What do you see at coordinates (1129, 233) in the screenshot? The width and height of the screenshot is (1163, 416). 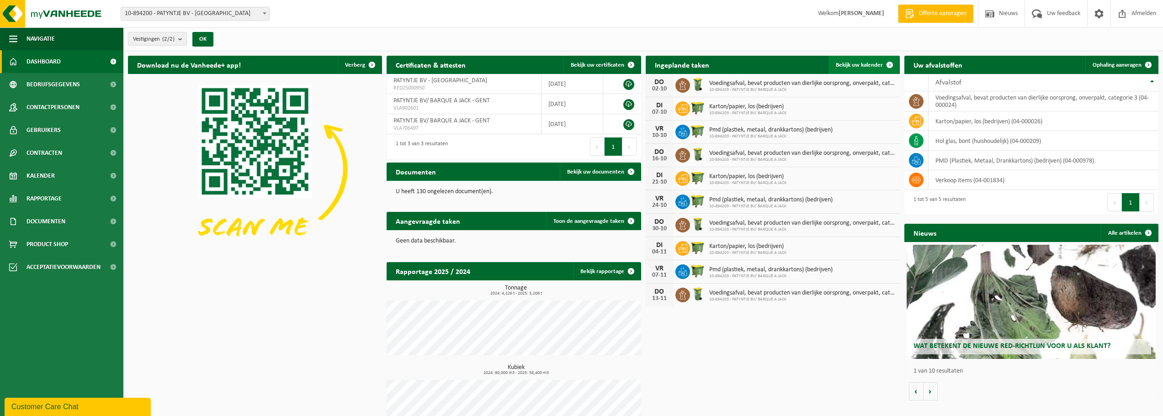 I see `a: Alle artikelen` at bounding box center [1129, 233].